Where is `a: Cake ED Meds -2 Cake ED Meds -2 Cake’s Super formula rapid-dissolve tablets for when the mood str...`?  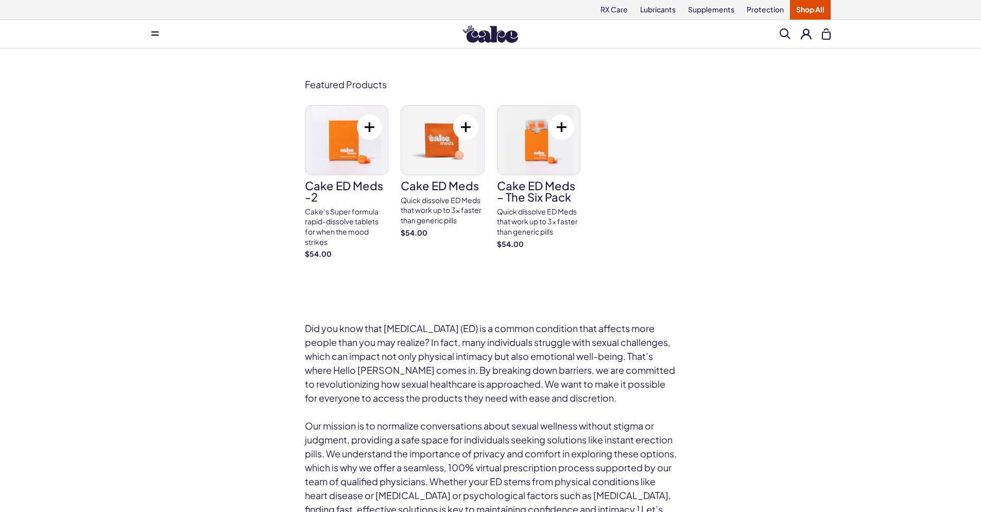
a: Cake ED Meds -2 Cake ED Meds -2 Cake’s Super formula rapid-dissolve tablets for when the mood str... is located at coordinates (347, 182).